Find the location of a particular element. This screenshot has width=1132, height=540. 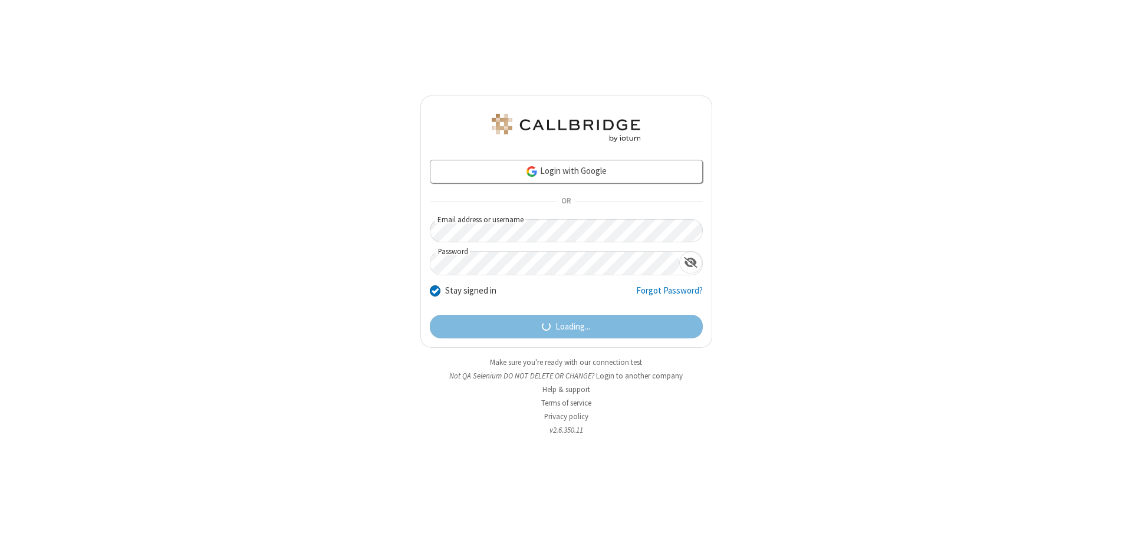

input: Email address or username is located at coordinates (566, 231).